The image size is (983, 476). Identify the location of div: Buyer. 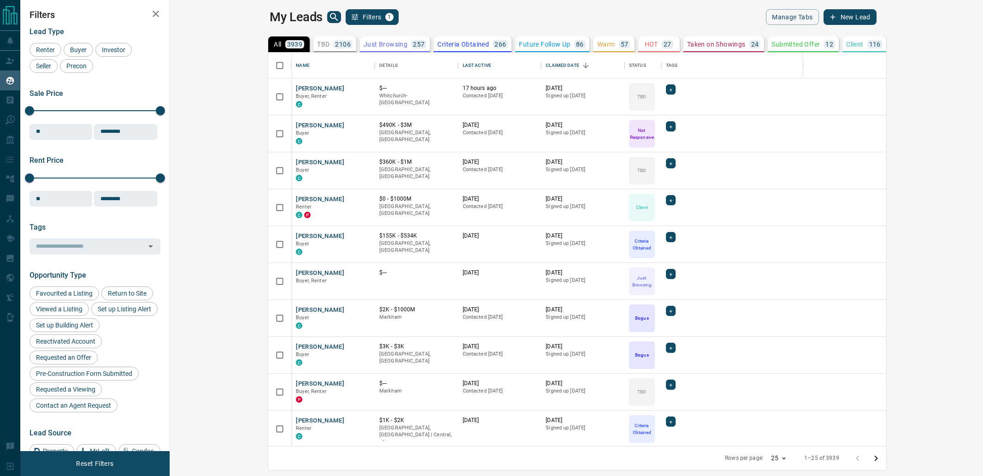
(78, 50).